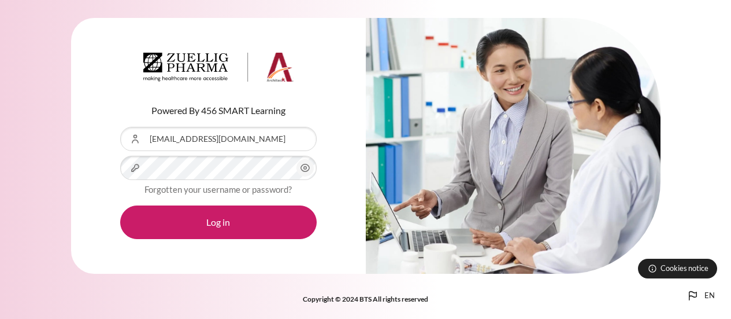 The height and width of the screenshot is (319, 731). I want to click on a: Forgotten your username or password?, so click(218, 189).